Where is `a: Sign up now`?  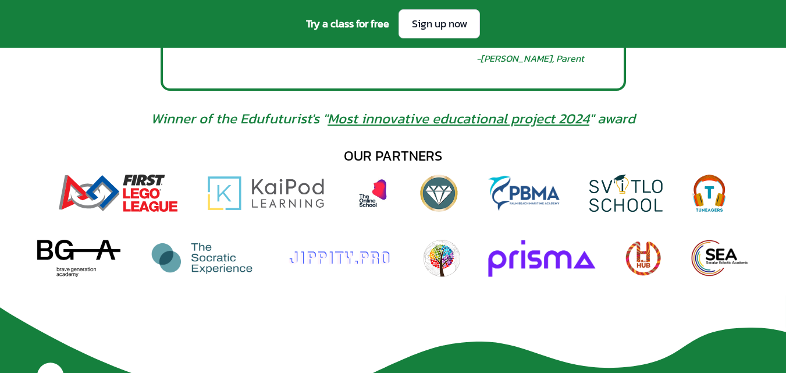 a: Sign up now is located at coordinates (439, 24).